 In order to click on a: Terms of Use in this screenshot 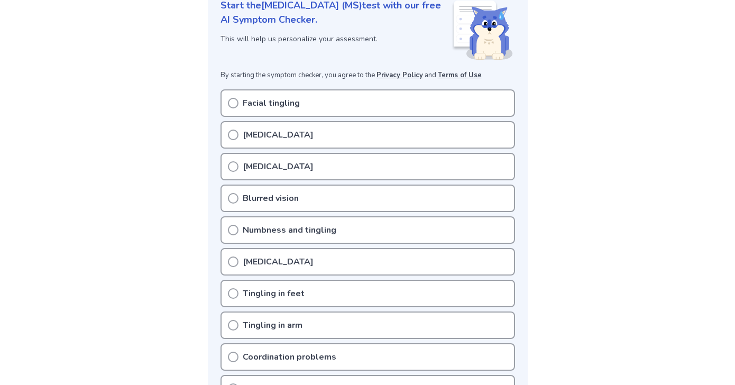, I will do `click(459, 75)`.